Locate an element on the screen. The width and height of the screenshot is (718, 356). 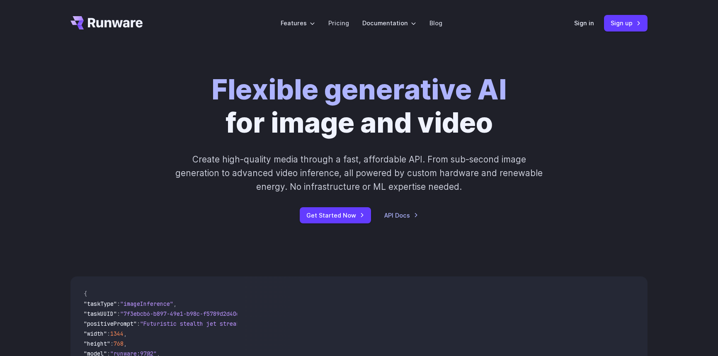
a: Sign up is located at coordinates (625, 23).